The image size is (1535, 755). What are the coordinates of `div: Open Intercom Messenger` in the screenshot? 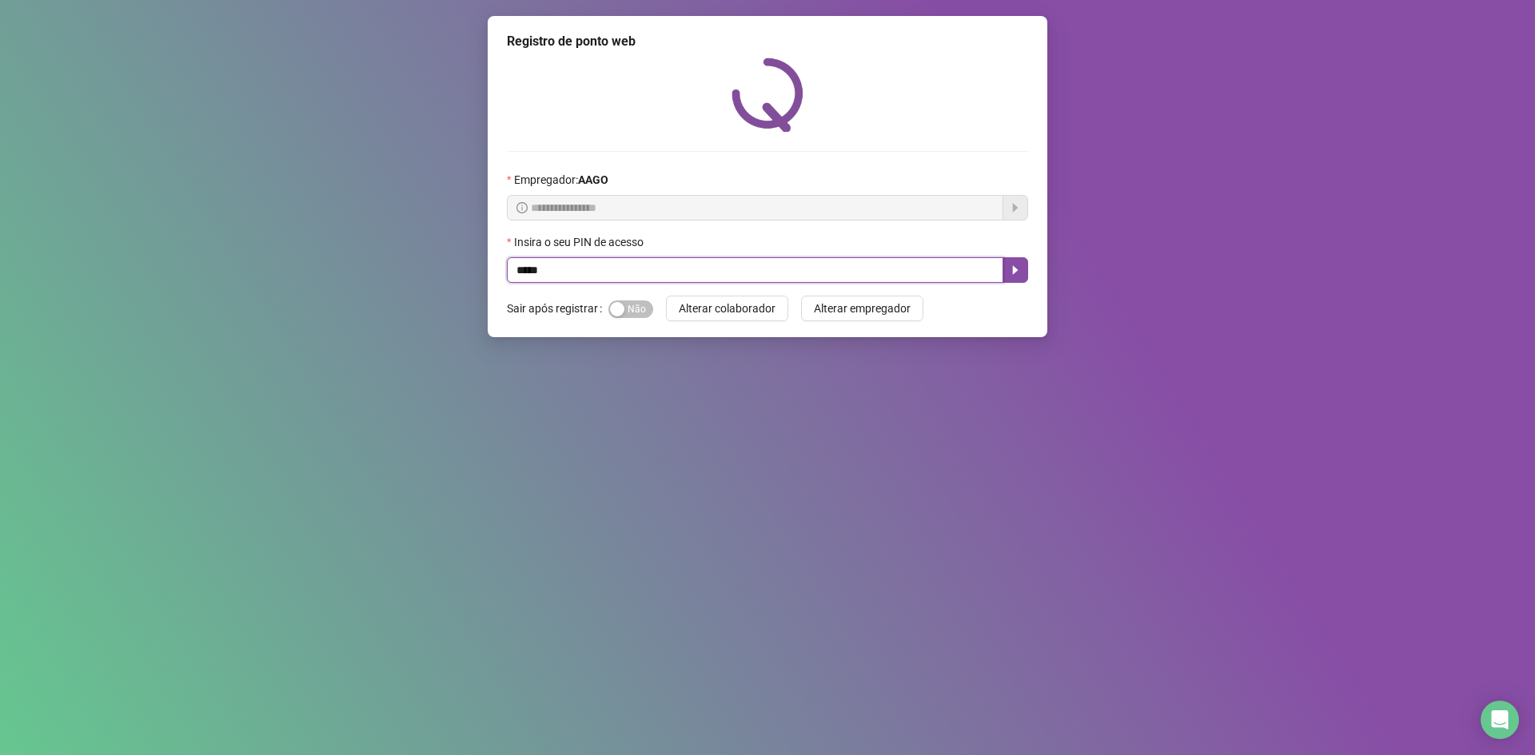 It's located at (1499, 720).